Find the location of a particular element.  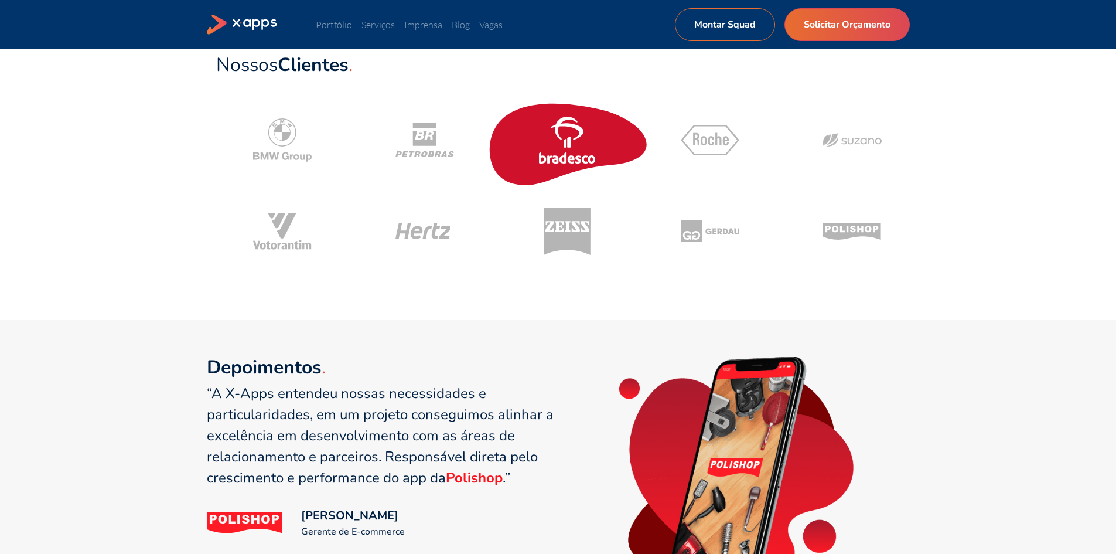

strong: Polishop is located at coordinates (474, 478).